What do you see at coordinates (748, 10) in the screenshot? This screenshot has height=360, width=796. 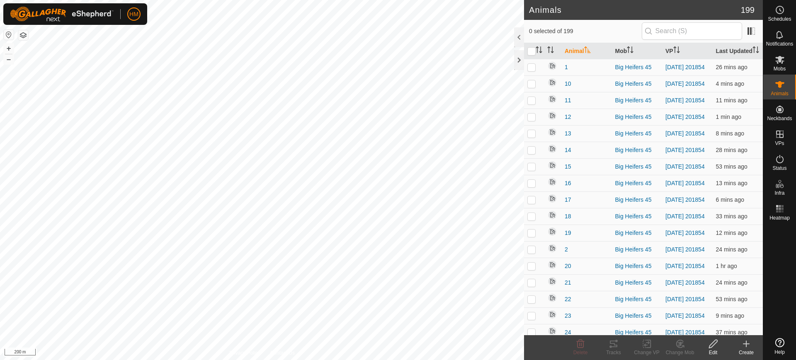 I see `span: 199` at bounding box center [748, 10].